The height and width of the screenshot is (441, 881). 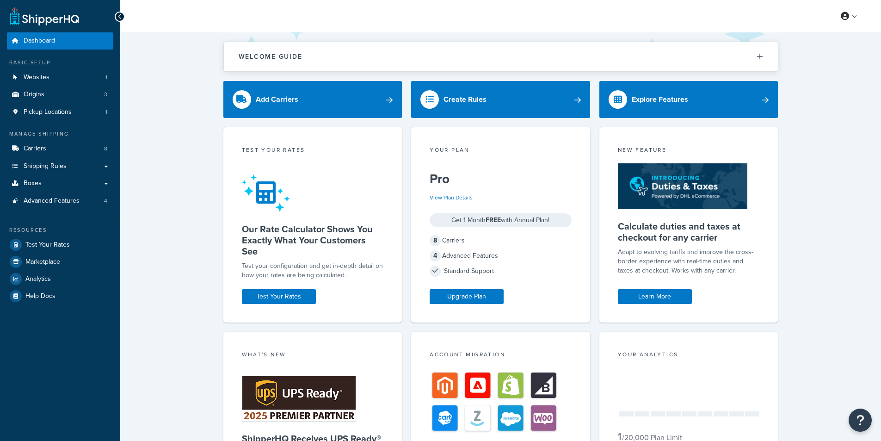 I want to click on li: Advanced Features, so click(x=60, y=201).